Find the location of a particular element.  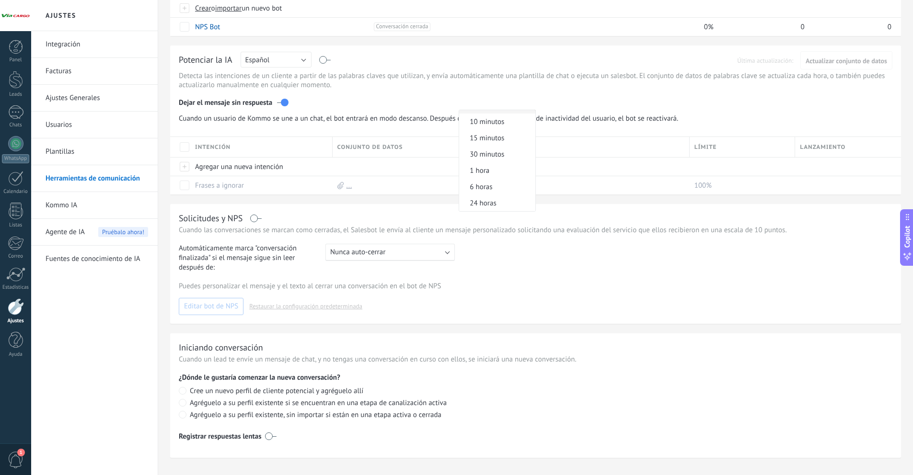

div: Registrar respuestas lentas is located at coordinates (220, 437).